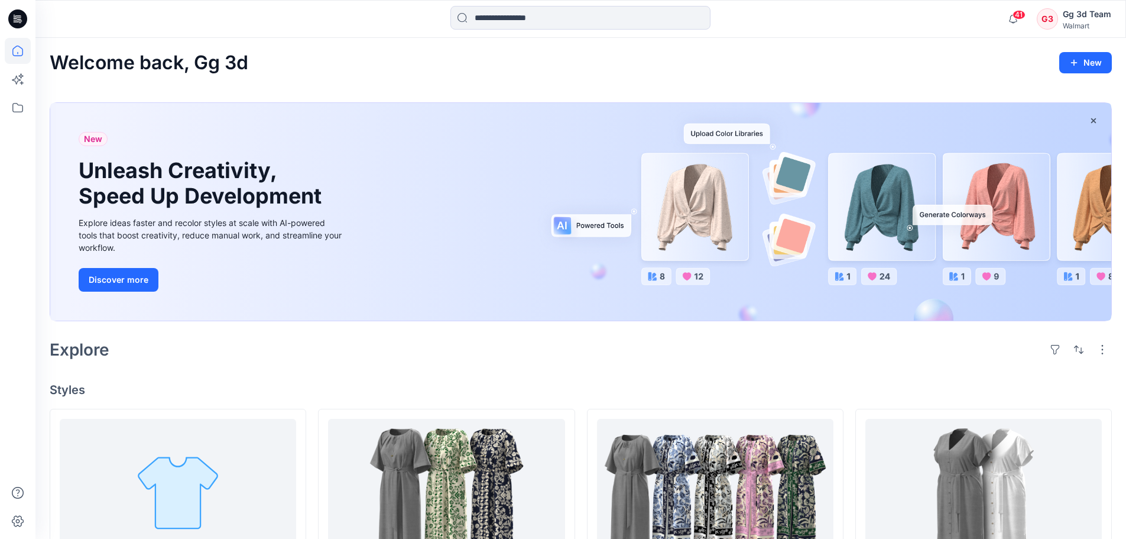 The height and width of the screenshot is (539, 1126). Describe the element at coordinates (79, 349) in the screenshot. I see `h2: Explore` at that location.